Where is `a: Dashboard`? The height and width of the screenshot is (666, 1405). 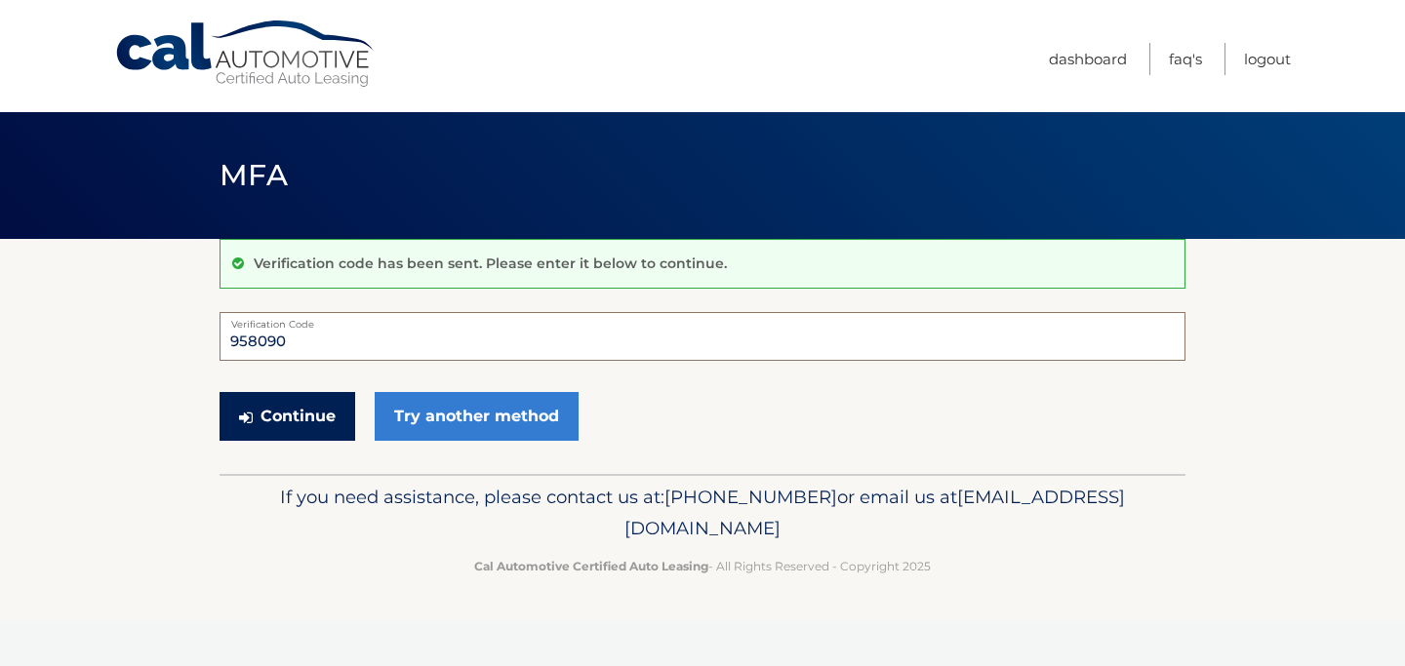 a: Dashboard is located at coordinates (1088, 59).